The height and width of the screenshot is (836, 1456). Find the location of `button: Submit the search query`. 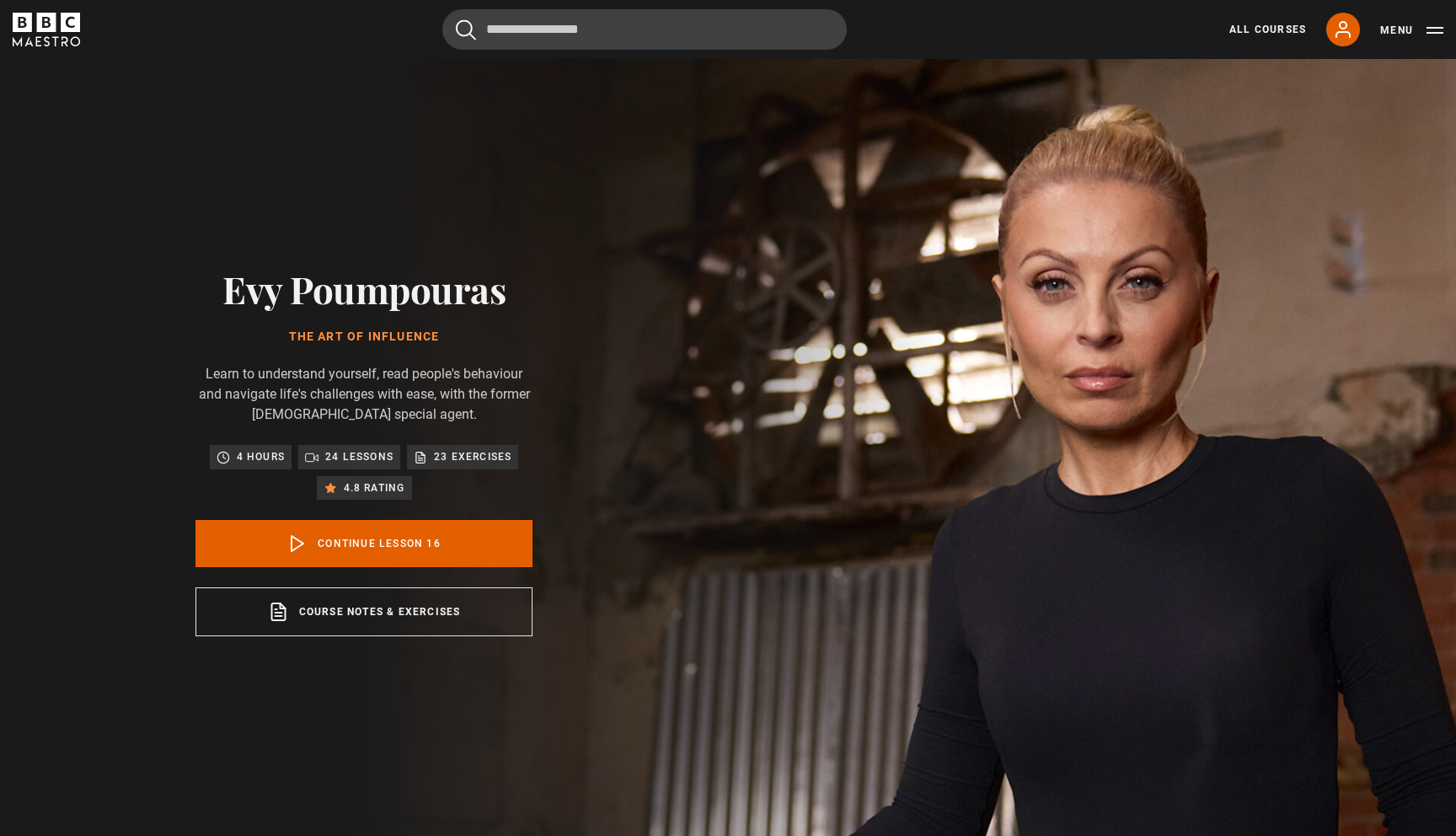

button: Submit the search query is located at coordinates (466, 30).